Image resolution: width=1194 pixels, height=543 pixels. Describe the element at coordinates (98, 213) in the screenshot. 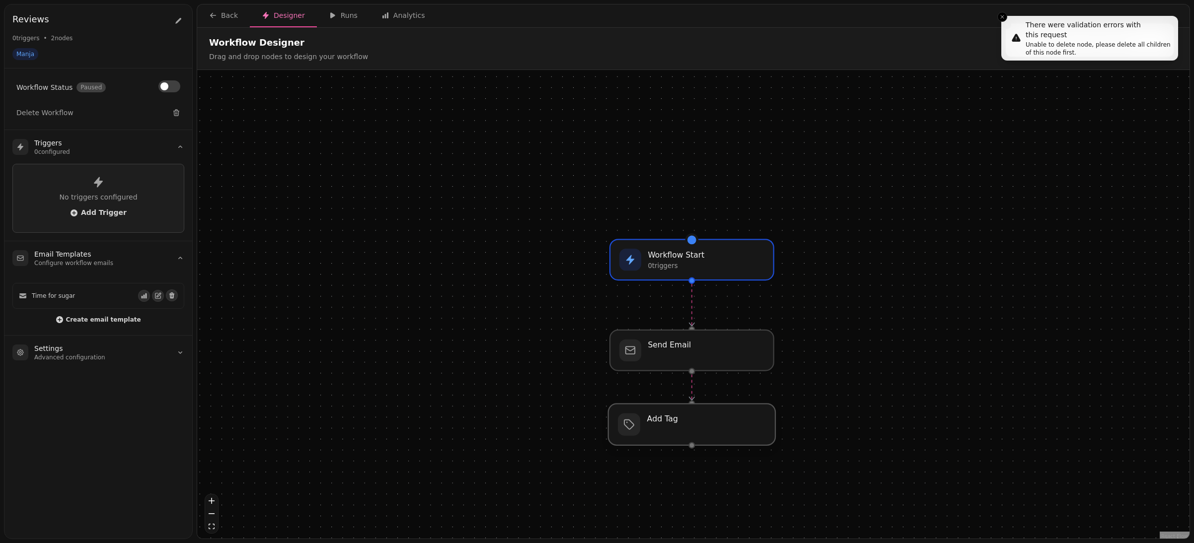

I see `span: Add Trigger` at that location.